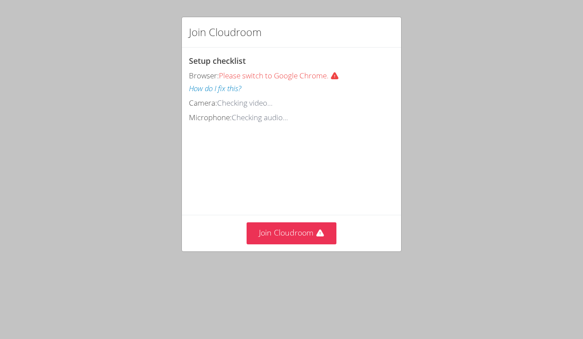 The image size is (583, 339). What do you see at coordinates (260, 117) in the screenshot?
I see `span: Checking audio...` at bounding box center [260, 117].